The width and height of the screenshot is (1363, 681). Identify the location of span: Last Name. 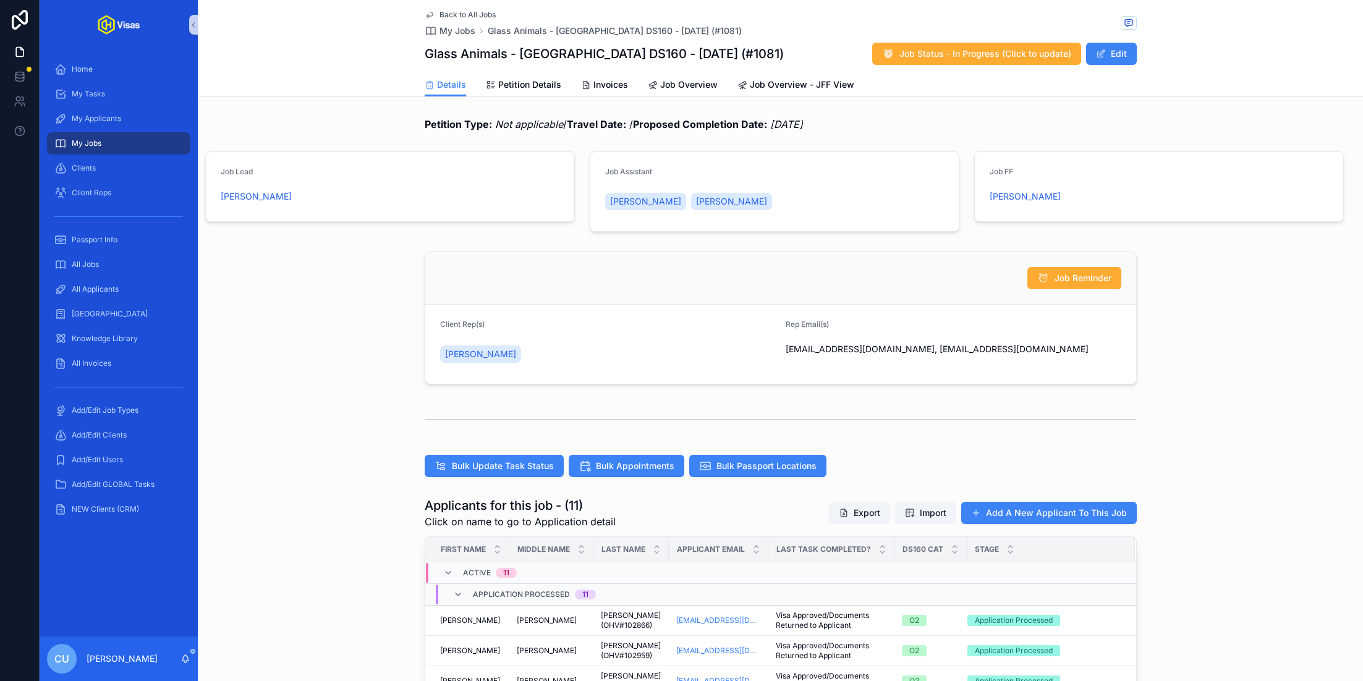
(623, 550).